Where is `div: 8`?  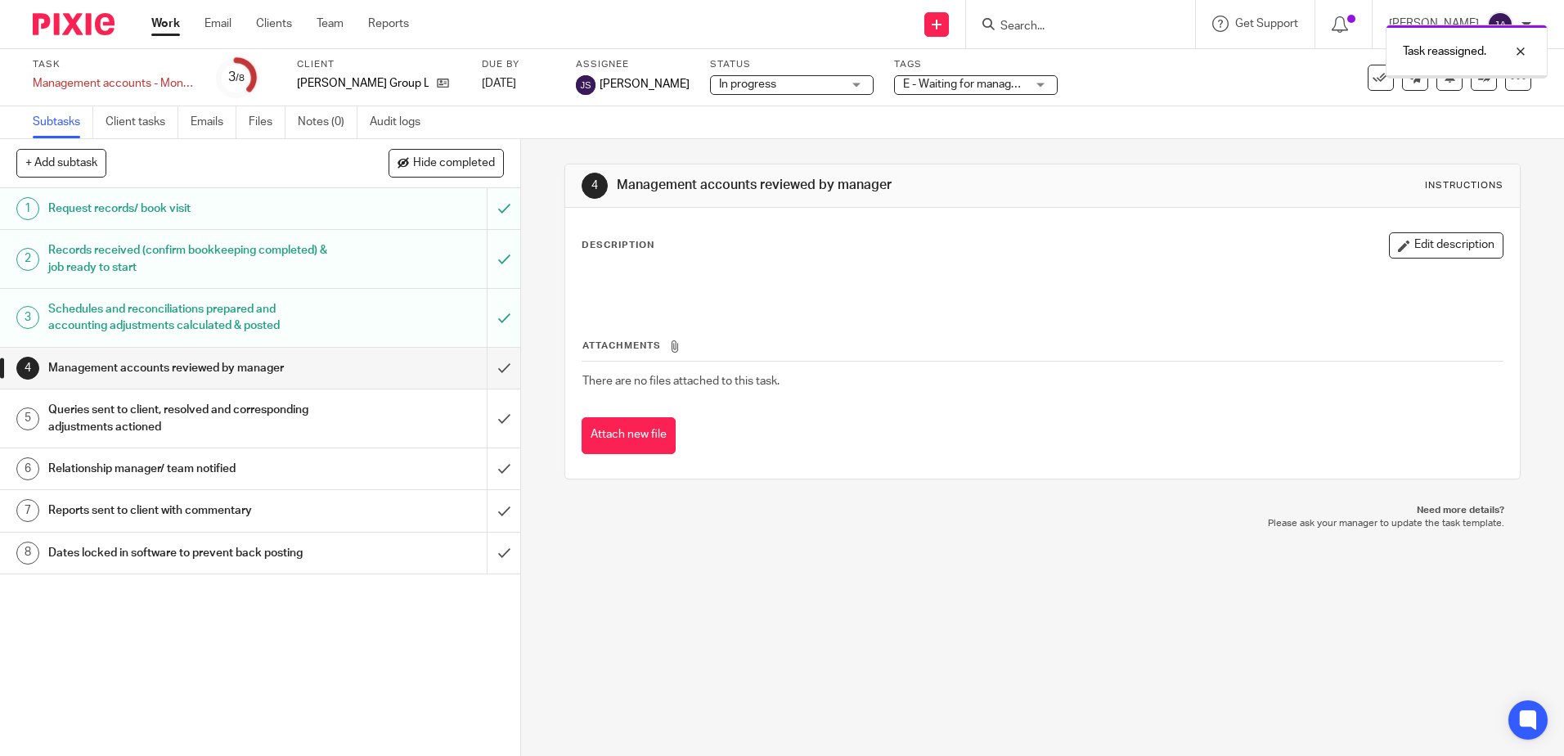
div: 8 is located at coordinates (28, 553).